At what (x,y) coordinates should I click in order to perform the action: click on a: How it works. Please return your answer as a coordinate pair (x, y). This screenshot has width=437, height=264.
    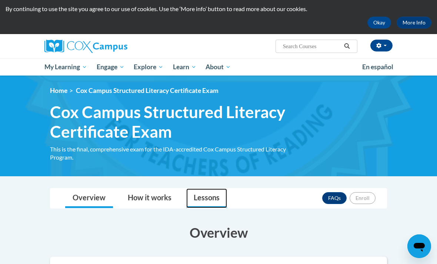
    Looking at the image, I should click on (150, 198).